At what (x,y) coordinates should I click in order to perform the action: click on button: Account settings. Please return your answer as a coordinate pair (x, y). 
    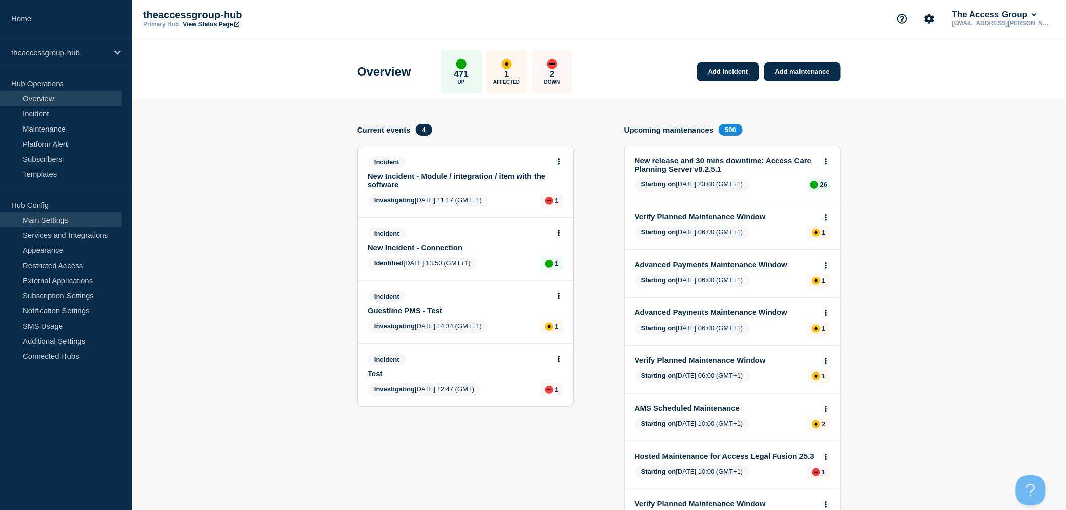
    Looking at the image, I should click on (930, 19).